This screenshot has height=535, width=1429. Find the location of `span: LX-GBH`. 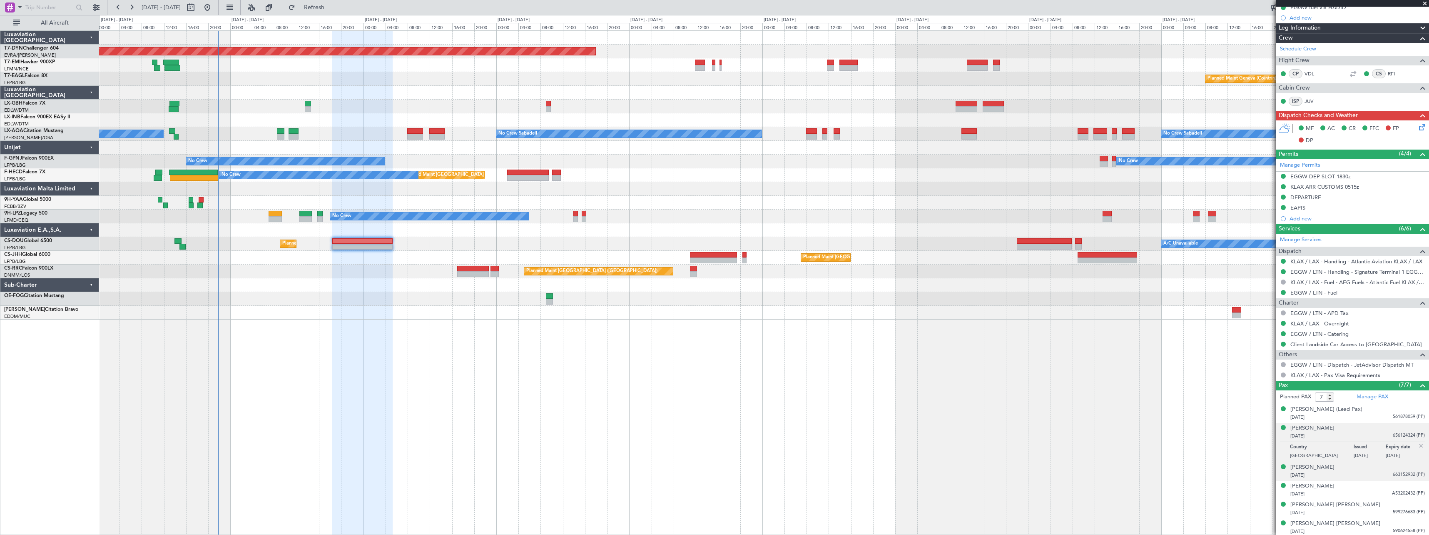

span: LX-GBH is located at coordinates (13, 103).